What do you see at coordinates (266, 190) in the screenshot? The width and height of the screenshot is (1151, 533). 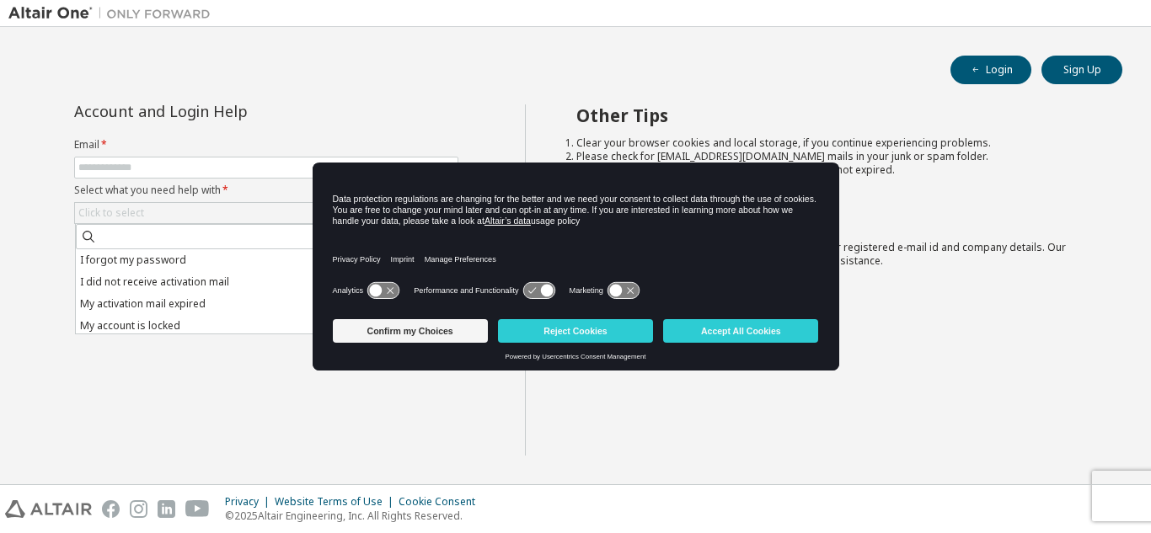 I see `label: Select what you need help with` at bounding box center [266, 190].